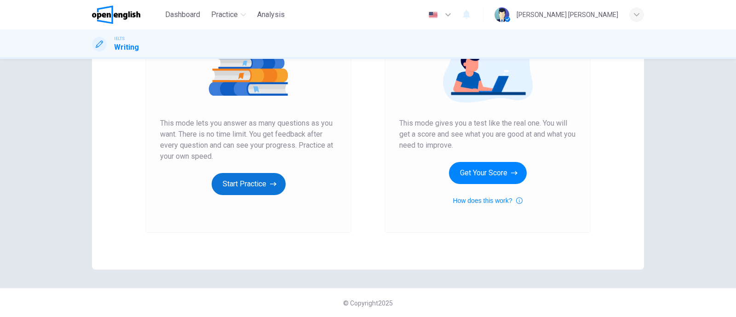 This screenshot has width=736, height=317. I want to click on button: Practice, so click(229, 15).